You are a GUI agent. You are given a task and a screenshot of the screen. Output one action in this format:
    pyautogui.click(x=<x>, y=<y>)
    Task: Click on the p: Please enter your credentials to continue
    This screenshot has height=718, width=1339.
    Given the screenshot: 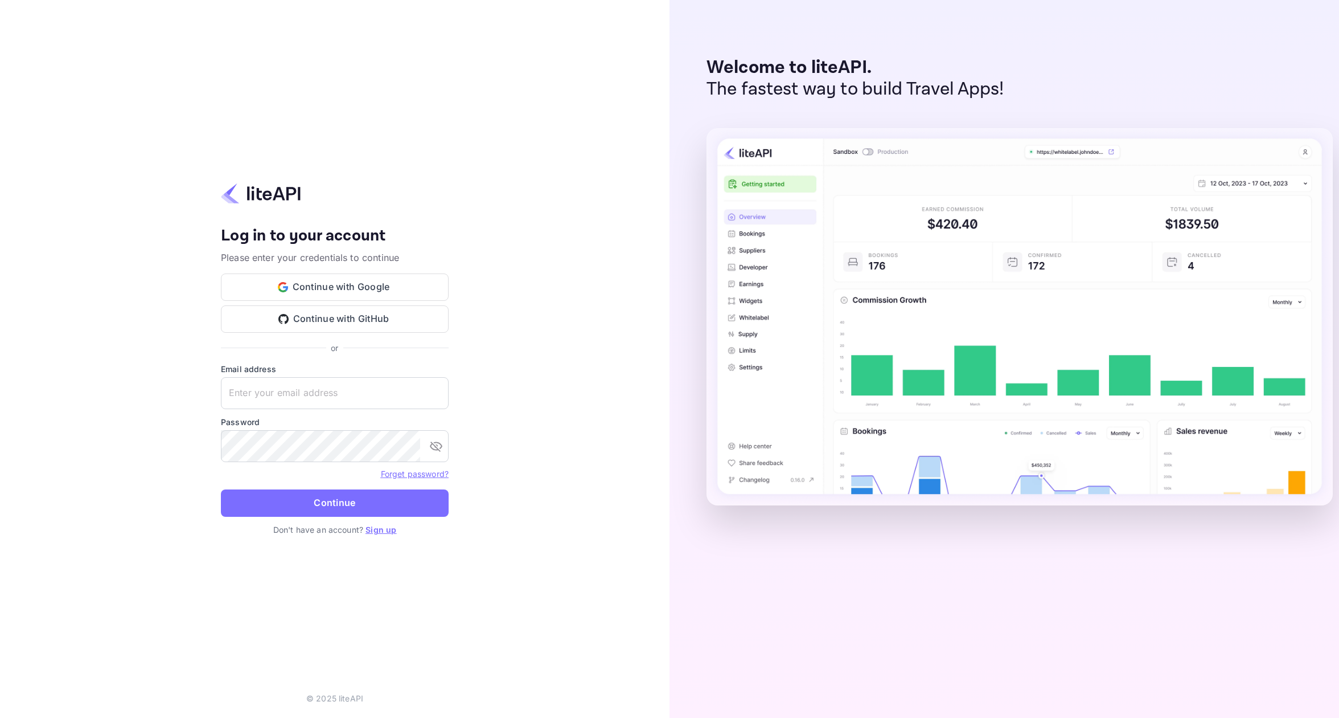 What is the action you would take?
    pyautogui.click(x=335, y=257)
    